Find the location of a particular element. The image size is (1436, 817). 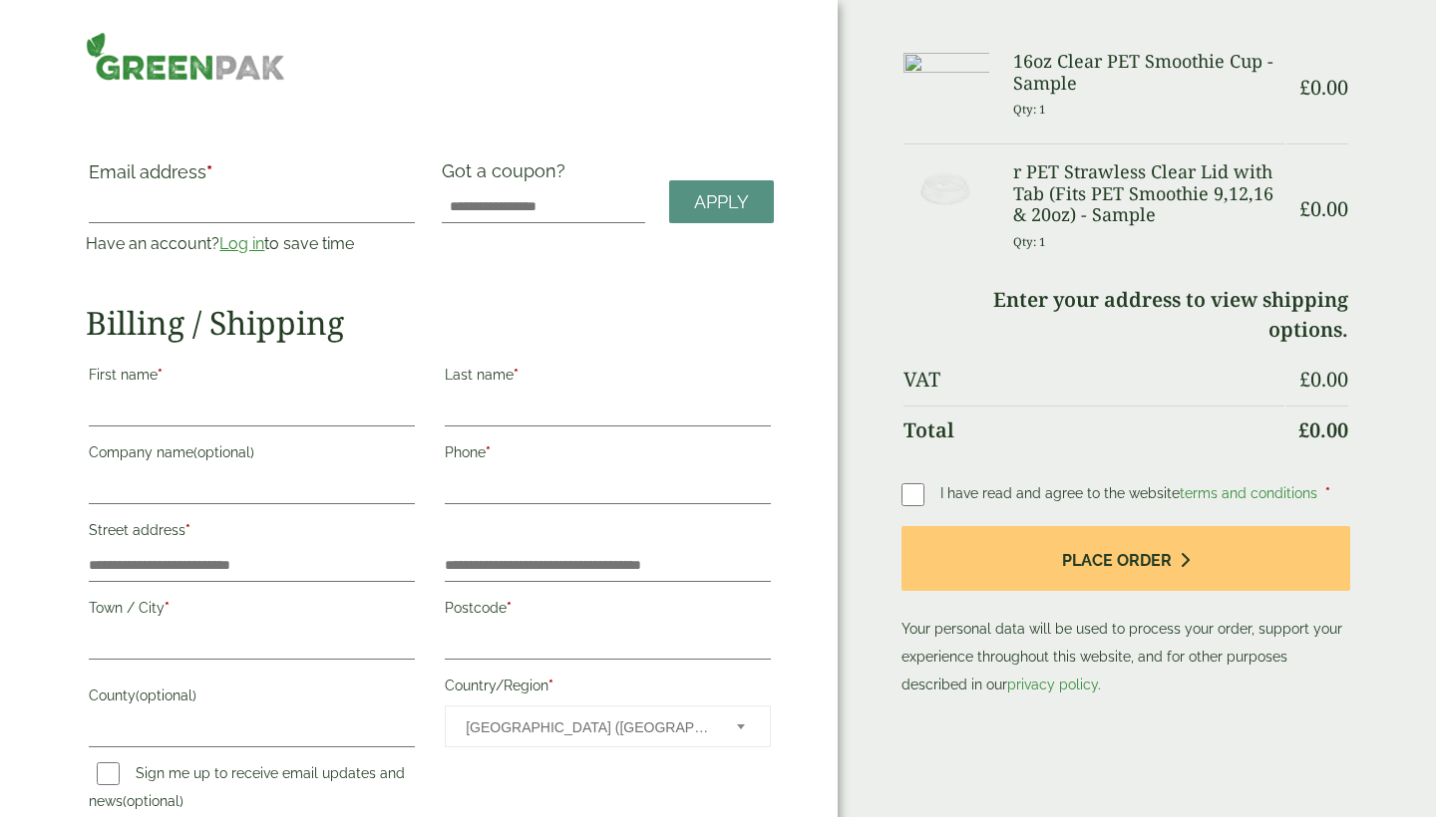

a: terms and conditions is located at coordinates (1248, 493).